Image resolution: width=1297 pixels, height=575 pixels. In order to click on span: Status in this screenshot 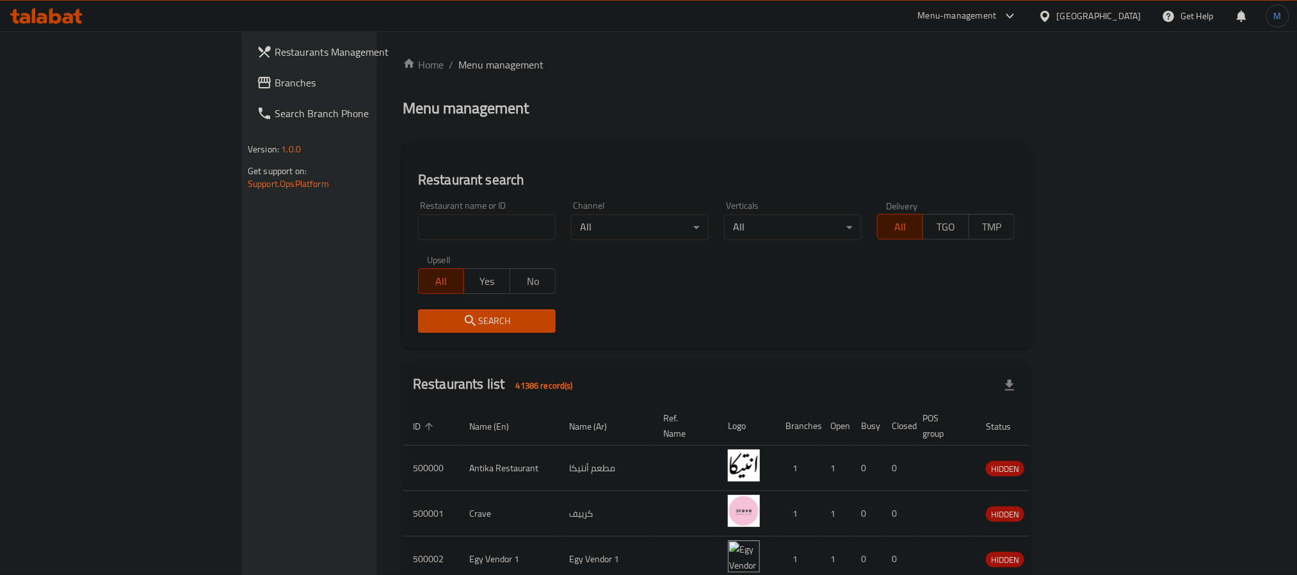, I will do `click(1007, 426)`.